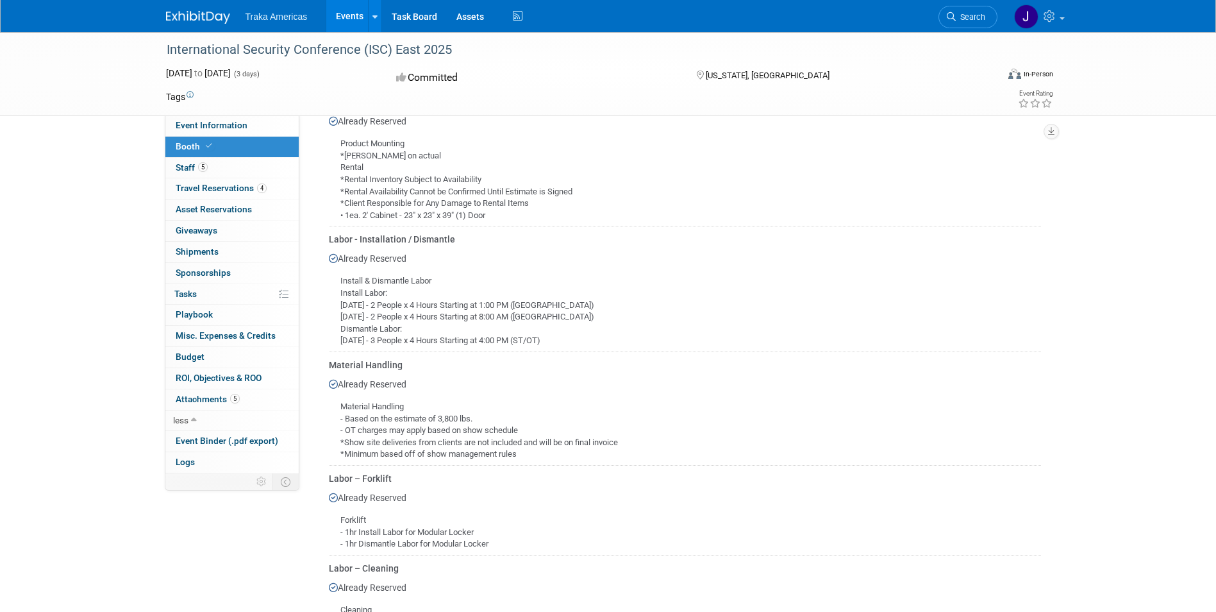 This screenshot has height=612, width=1216. What do you see at coordinates (190, 356) in the screenshot?
I see `span: Budget` at bounding box center [190, 356].